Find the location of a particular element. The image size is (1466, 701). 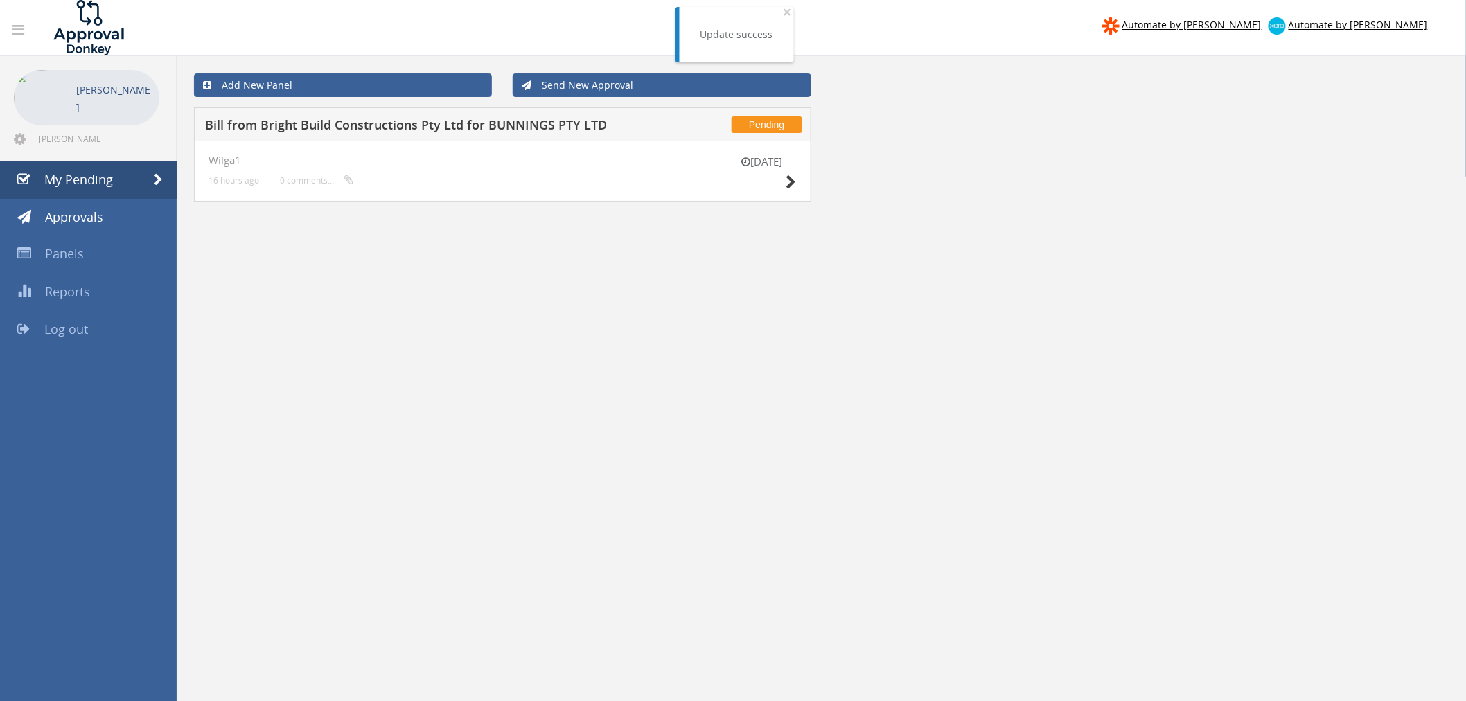

span: Approvals is located at coordinates (74, 217).